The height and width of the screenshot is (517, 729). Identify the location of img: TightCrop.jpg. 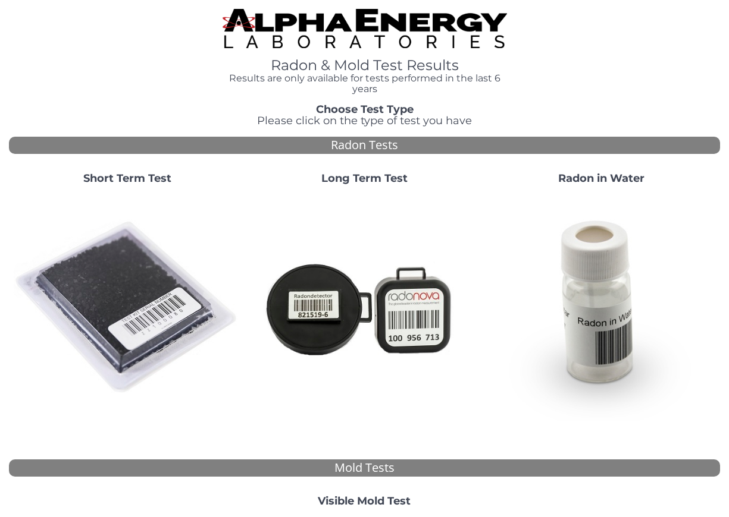
(365, 29).